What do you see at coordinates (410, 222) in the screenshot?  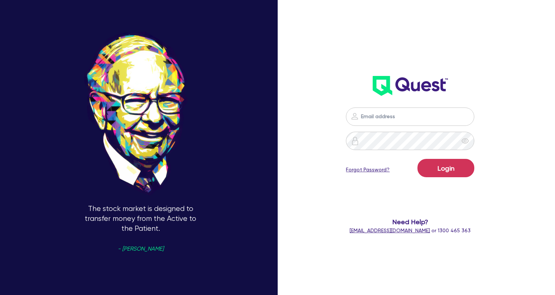 I see `span: Need Help?` at bounding box center [410, 222].